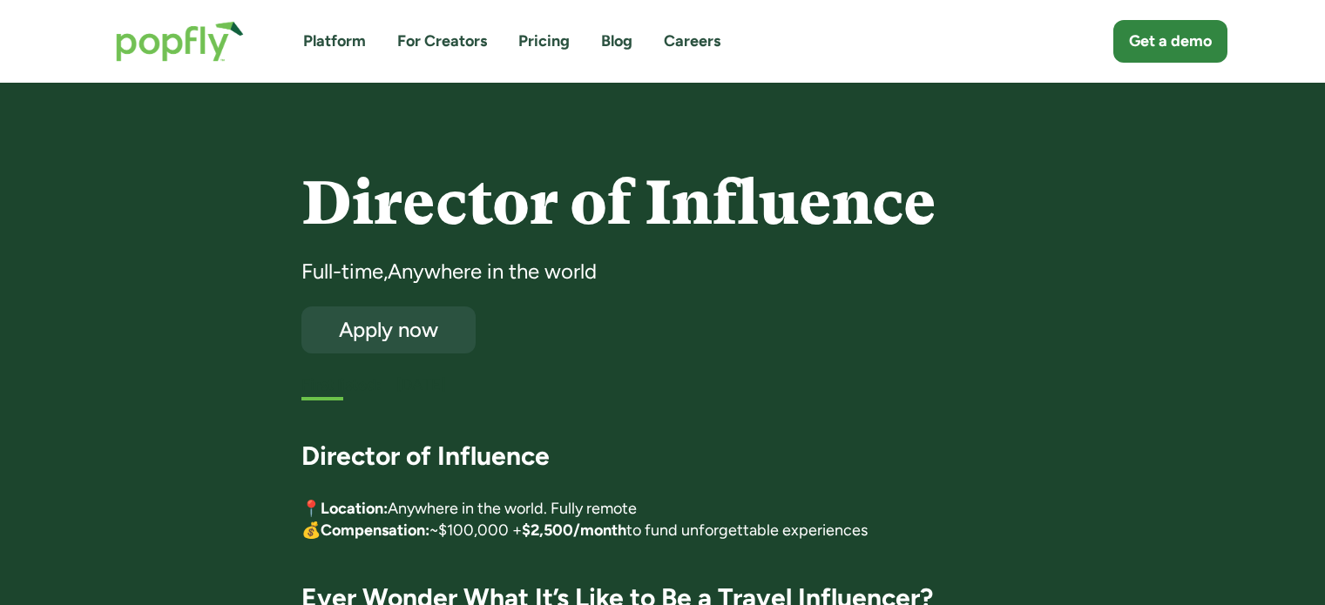 The width and height of the screenshot is (1325, 605). I want to click on h4: Director of Influence, so click(662, 203).